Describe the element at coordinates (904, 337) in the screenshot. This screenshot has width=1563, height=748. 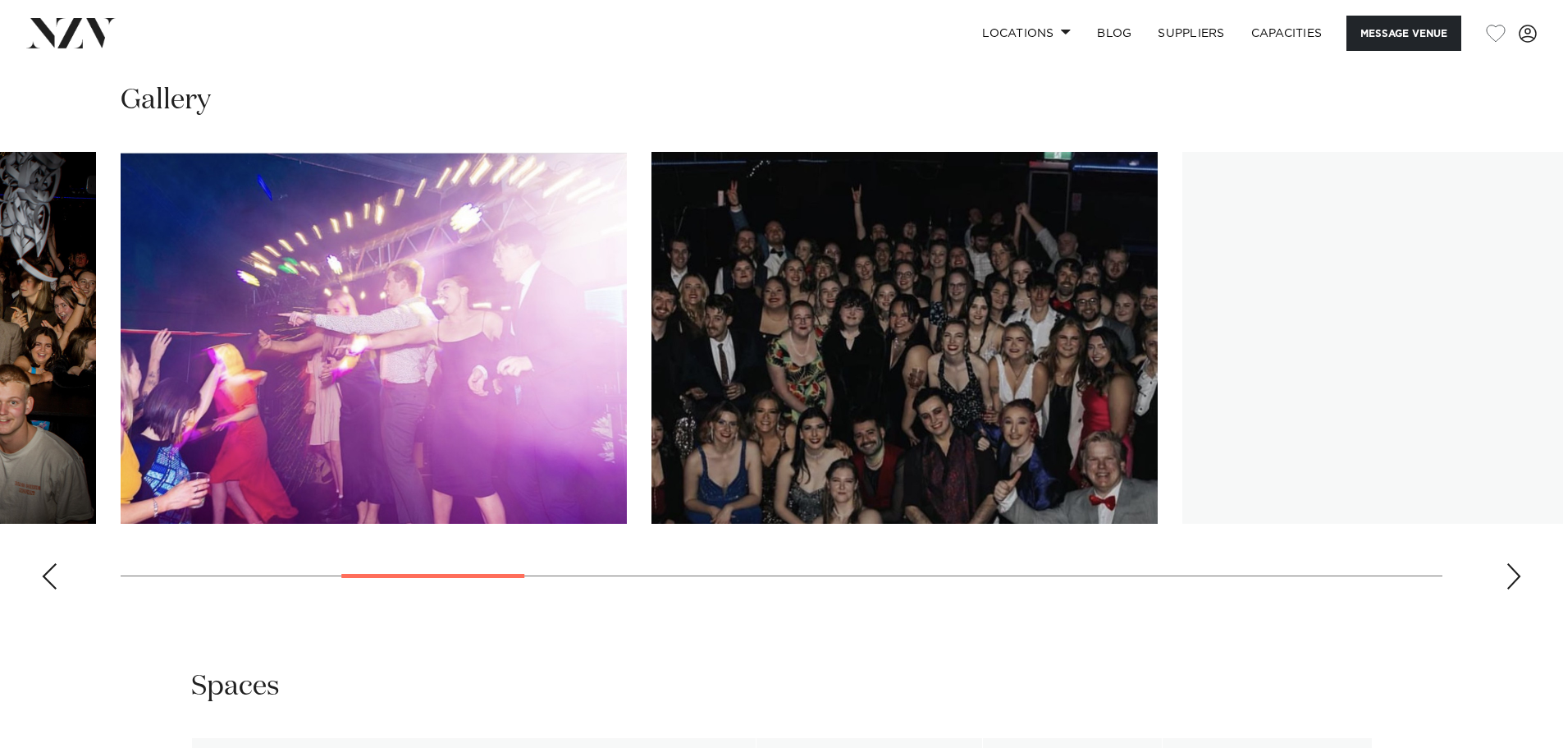
I see `swiper-slide: 5 / 18` at that location.